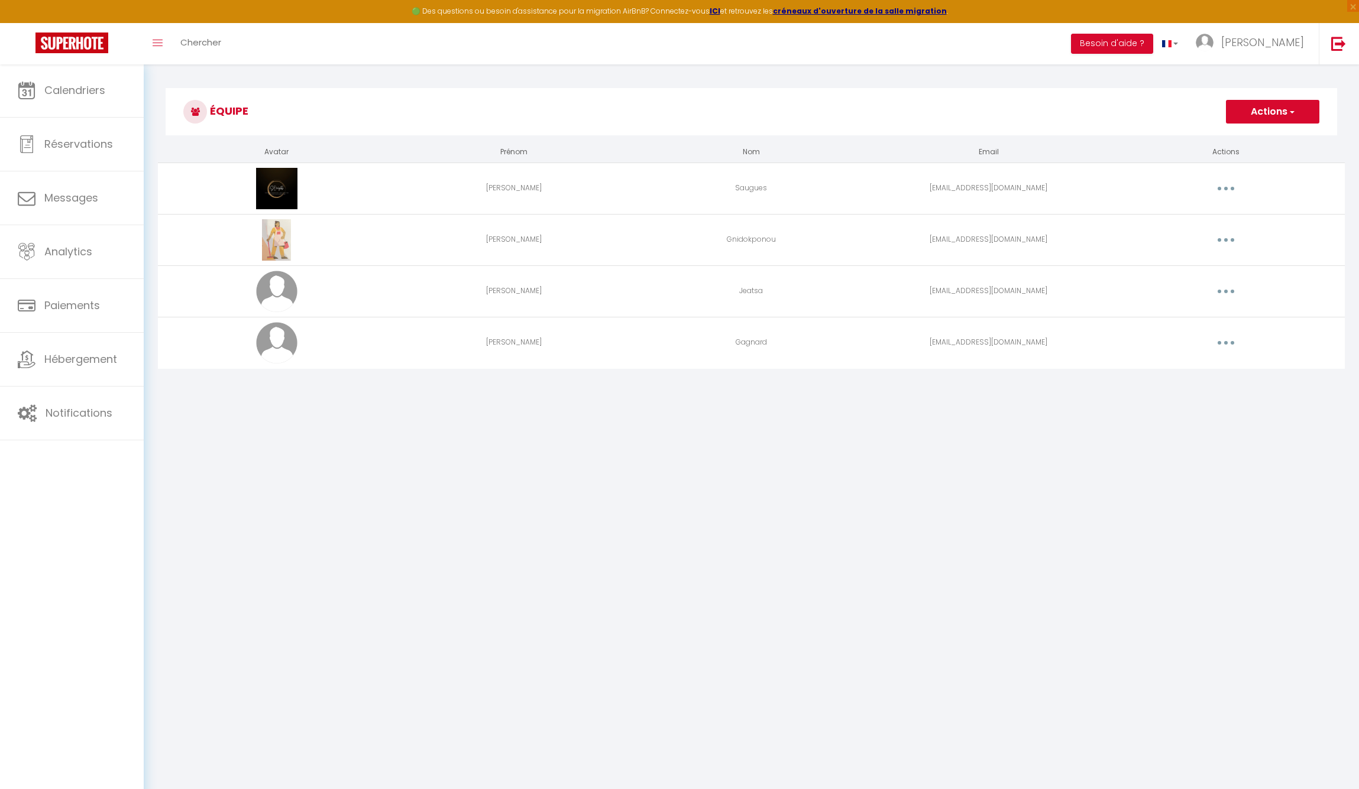 The image size is (1359, 789). I want to click on td: Saugues, so click(751, 188).